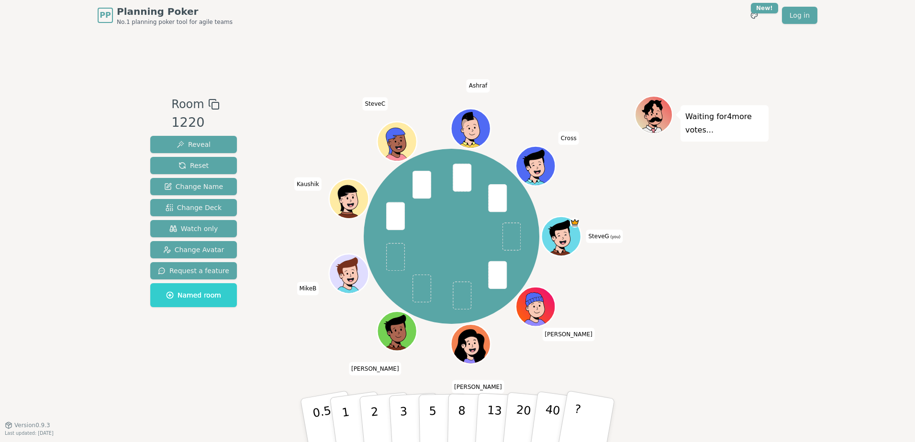 The height and width of the screenshot is (442, 915). I want to click on span: Reset, so click(193, 166).